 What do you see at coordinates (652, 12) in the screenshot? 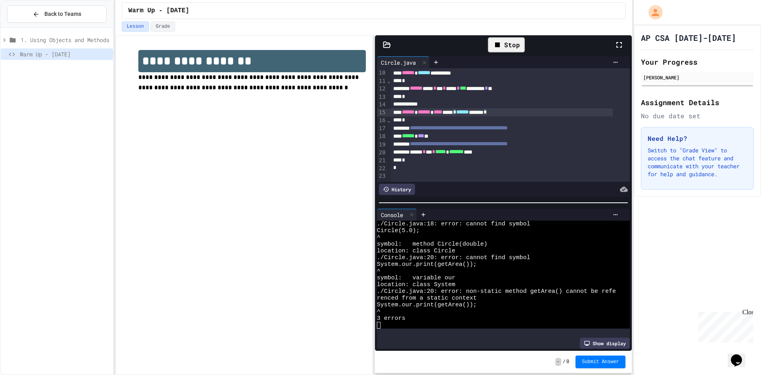
I see `div: My Account` at bounding box center [652, 12].